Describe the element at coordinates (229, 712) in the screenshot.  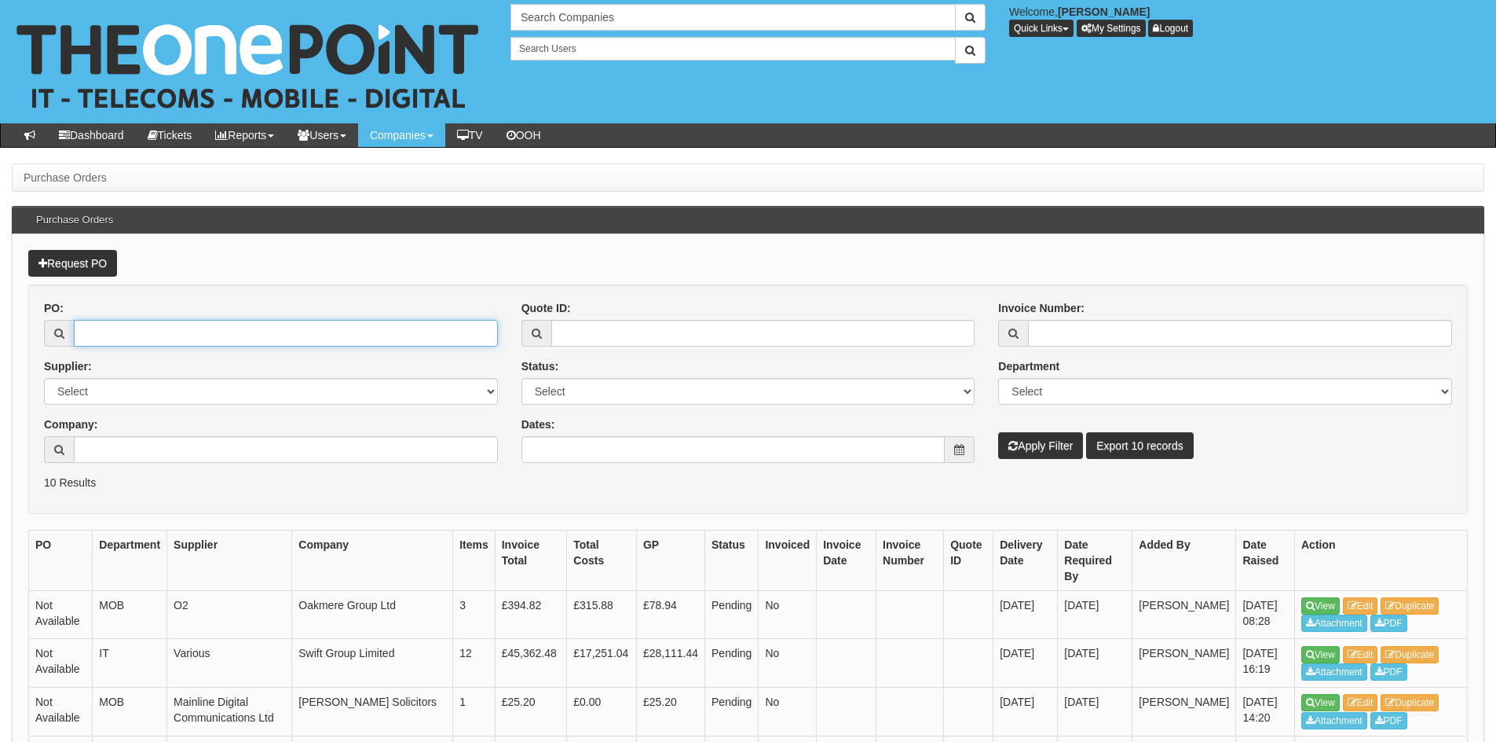
I see `td: Mainline Digital Communications Ltd` at that location.